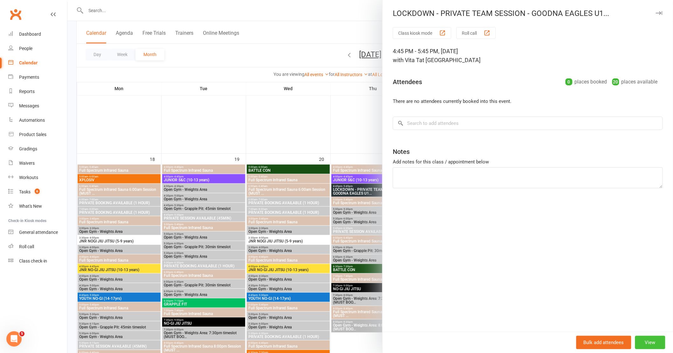 The image size is (673, 353). Describe the element at coordinates (38, 149) in the screenshot. I see `a: Gradings` at that location.